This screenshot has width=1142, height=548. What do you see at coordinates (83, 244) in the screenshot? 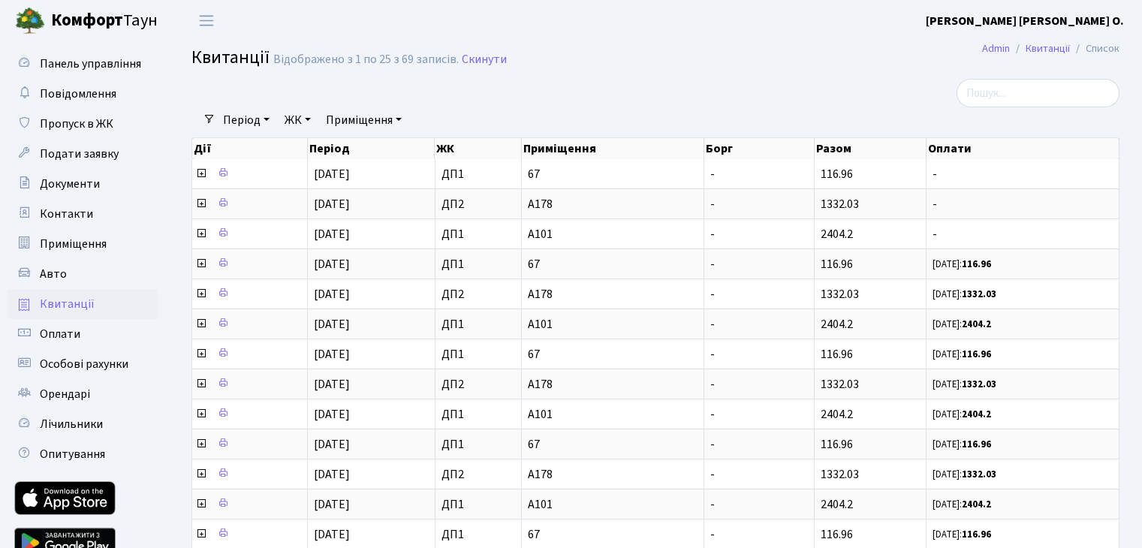
I see `a: Приміщення` at bounding box center [83, 244].